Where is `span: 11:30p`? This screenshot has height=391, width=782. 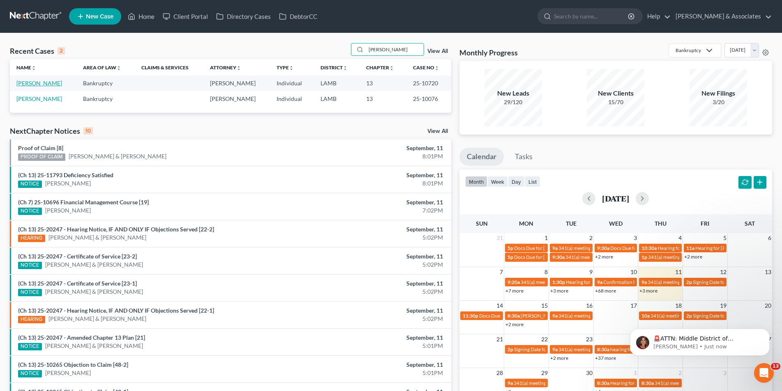
span: 11:30p is located at coordinates (470, 316).